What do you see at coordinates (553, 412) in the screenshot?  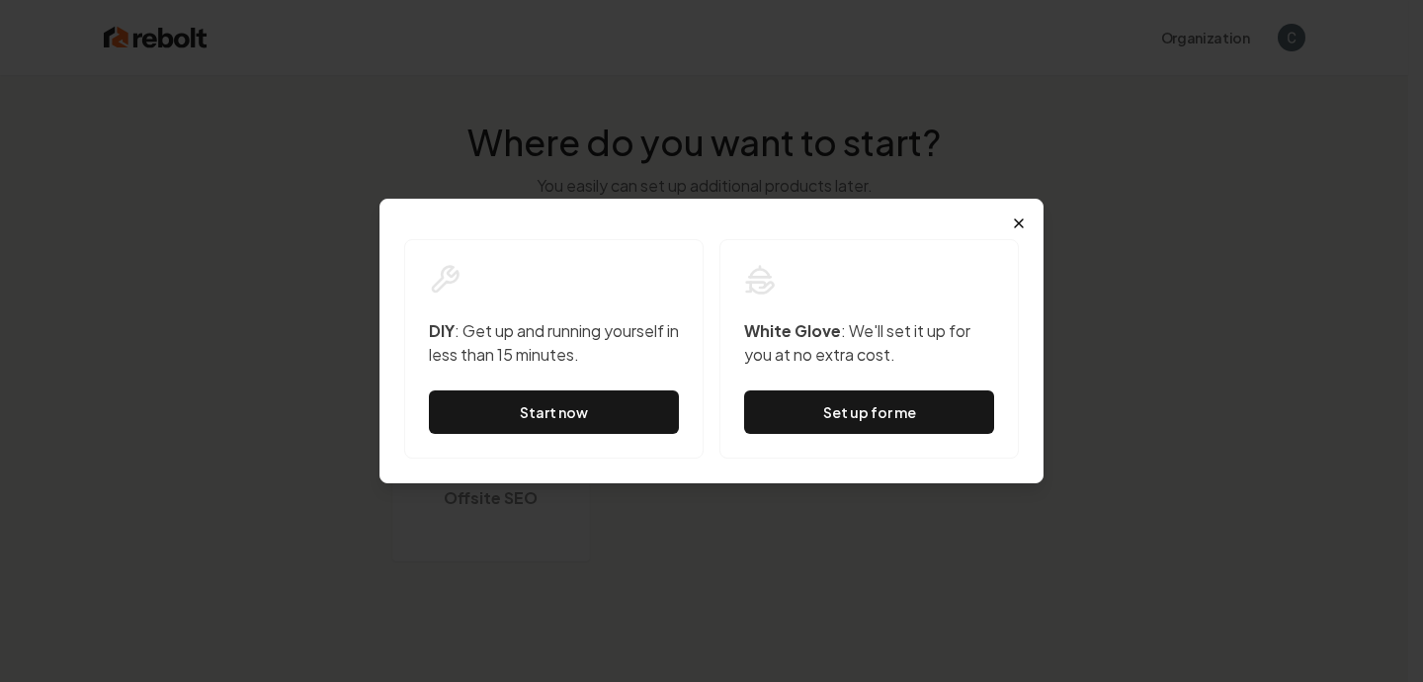 I see `a: Start now` at bounding box center [553, 412].